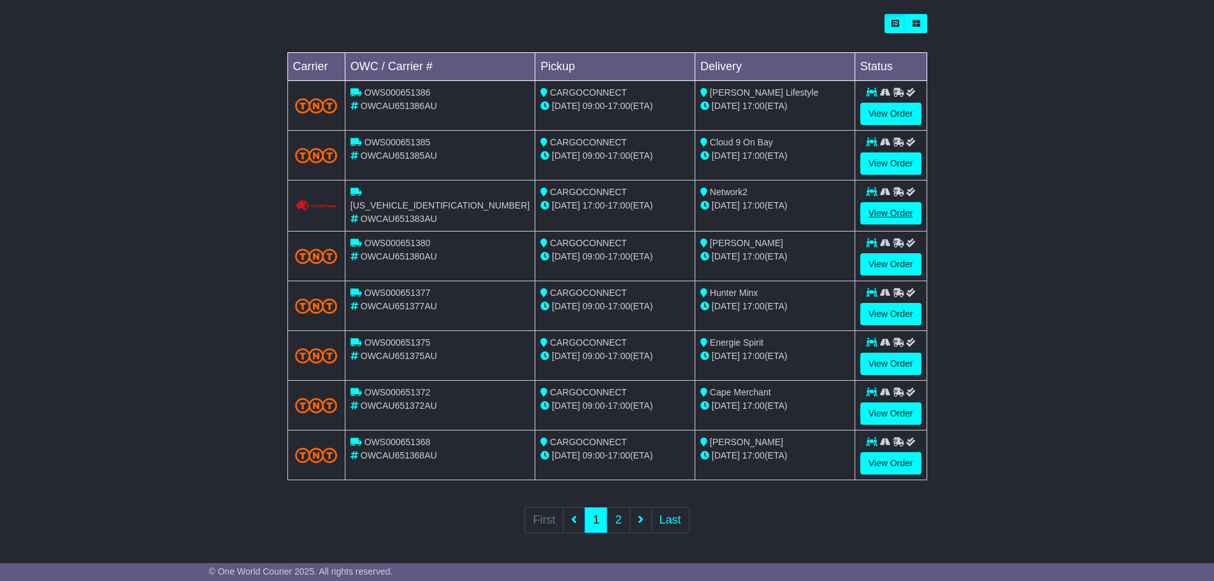  What do you see at coordinates (399, 156) in the screenshot?
I see `span: OWCAU651385AU` at bounding box center [399, 156].